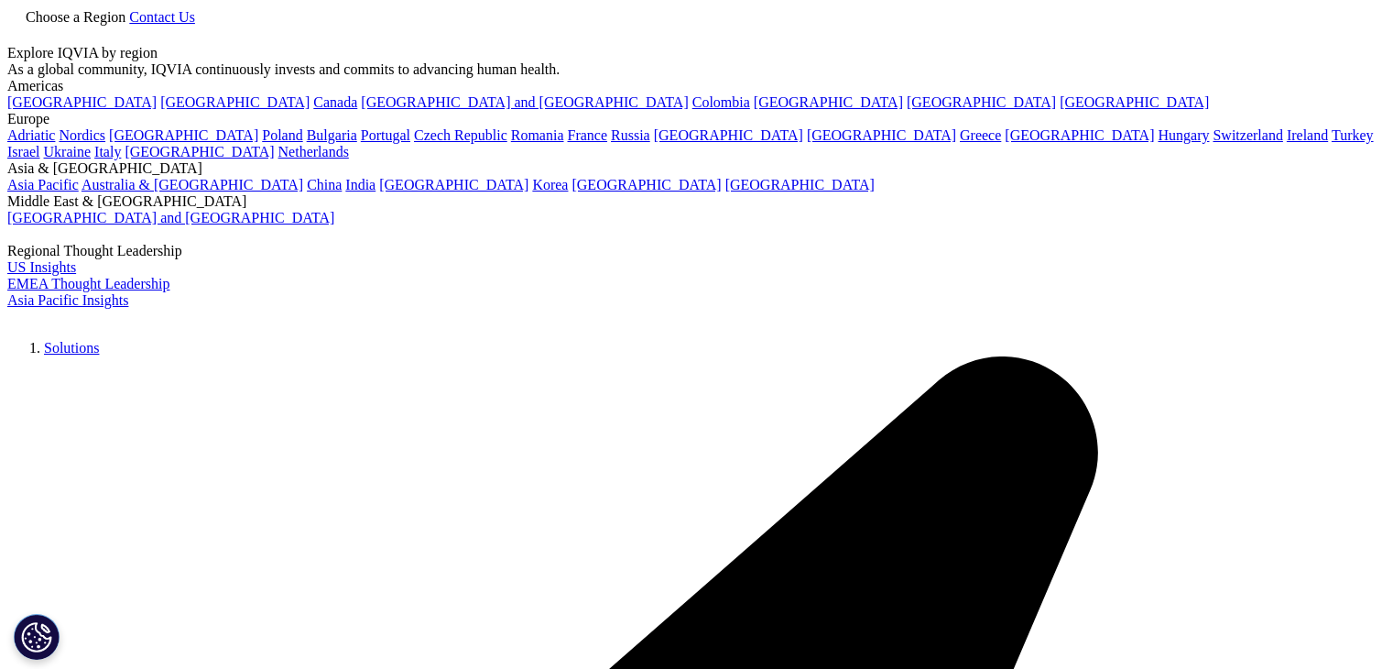  Describe the element at coordinates (550, 184) in the screenshot. I see `a: Korea` at that location.